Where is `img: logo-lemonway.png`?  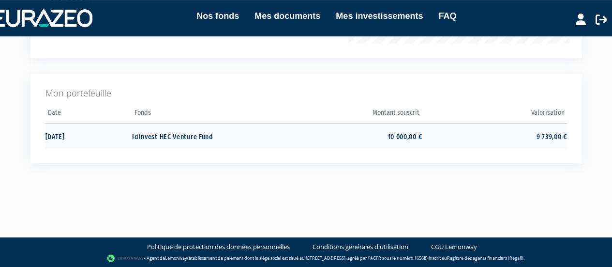
img: logo-lemonway.png is located at coordinates (125, 258).